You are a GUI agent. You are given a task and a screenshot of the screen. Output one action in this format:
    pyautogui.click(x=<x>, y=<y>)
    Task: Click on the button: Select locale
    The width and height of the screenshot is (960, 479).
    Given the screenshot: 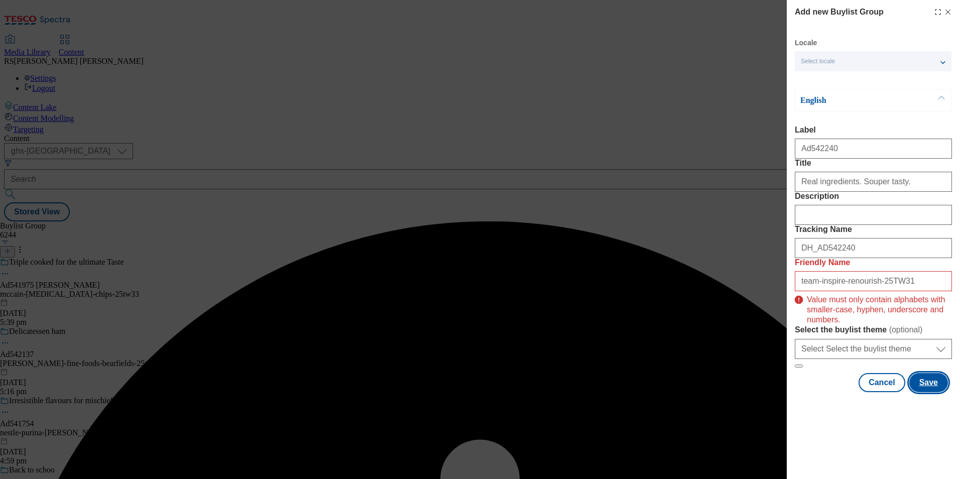 What is the action you would take?
    pyautogui.click(x=873, y=61)
    